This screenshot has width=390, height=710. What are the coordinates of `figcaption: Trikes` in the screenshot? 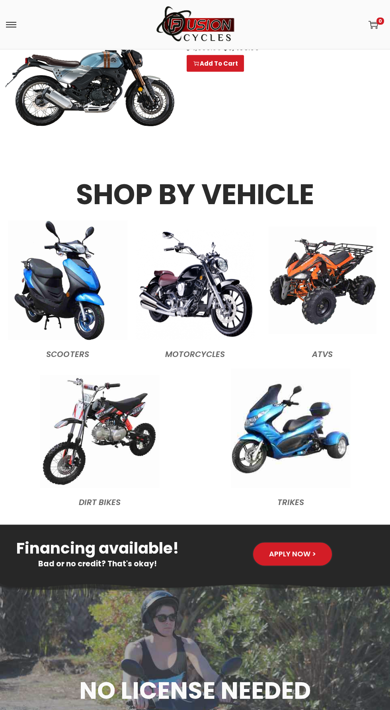 It's located at (291, 500).